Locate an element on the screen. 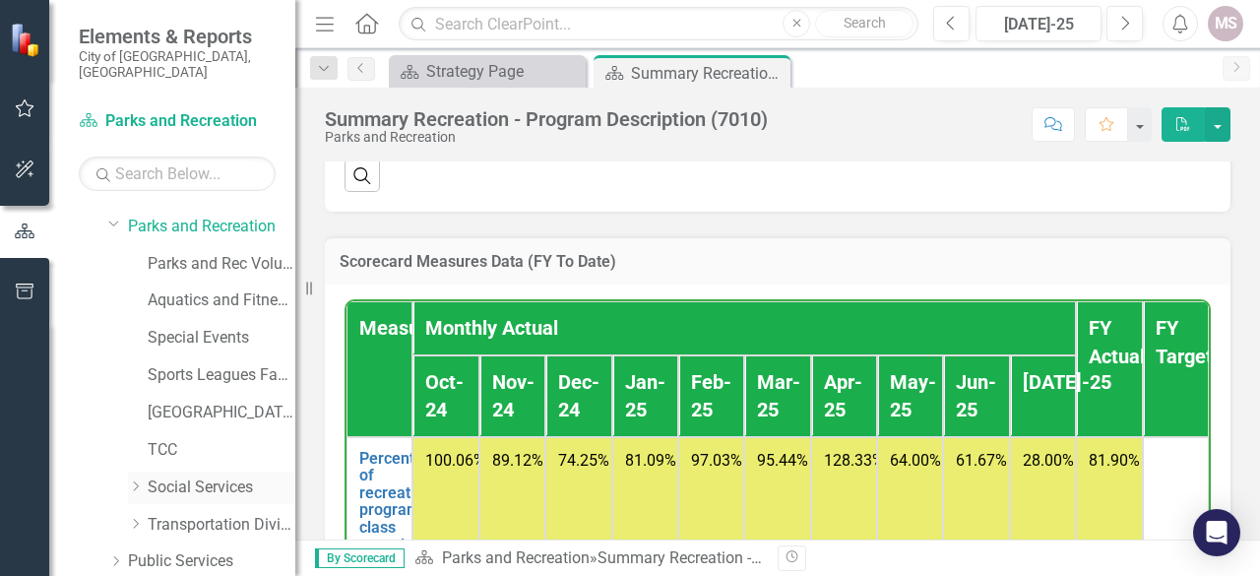  span: 97.03% is located at coordinates (717, 460).